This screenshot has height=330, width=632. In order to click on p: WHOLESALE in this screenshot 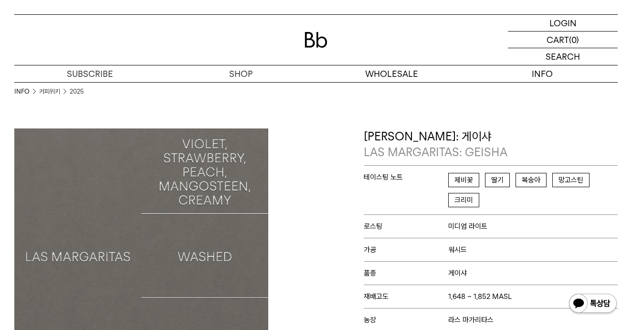, I will do `click(392, 74)`.